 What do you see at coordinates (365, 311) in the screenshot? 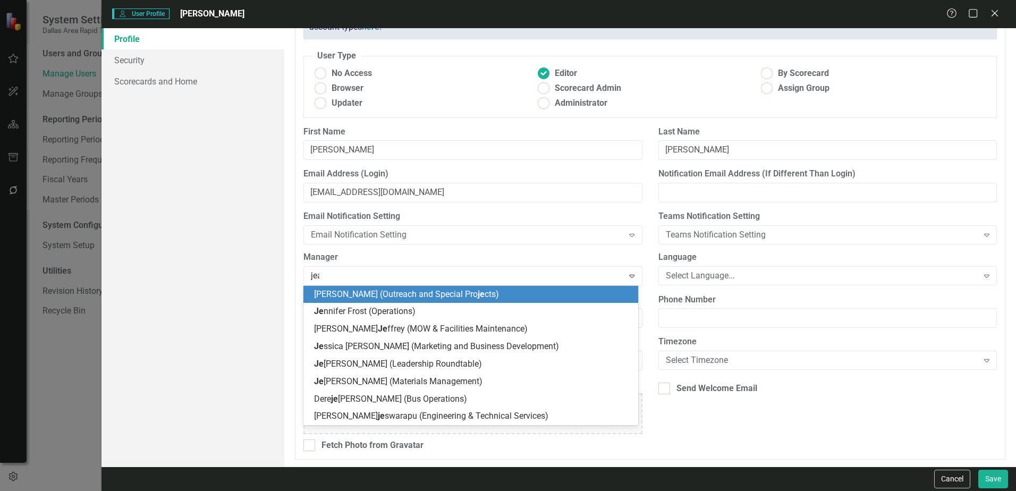
I see `span: nnifer Frost (Operations)` at bounding box center [365, 311].